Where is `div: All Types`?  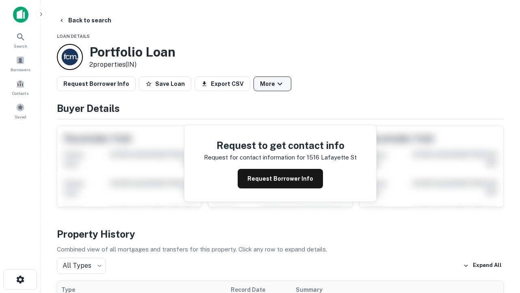 div: All Types is located at coordinates (81, 265).